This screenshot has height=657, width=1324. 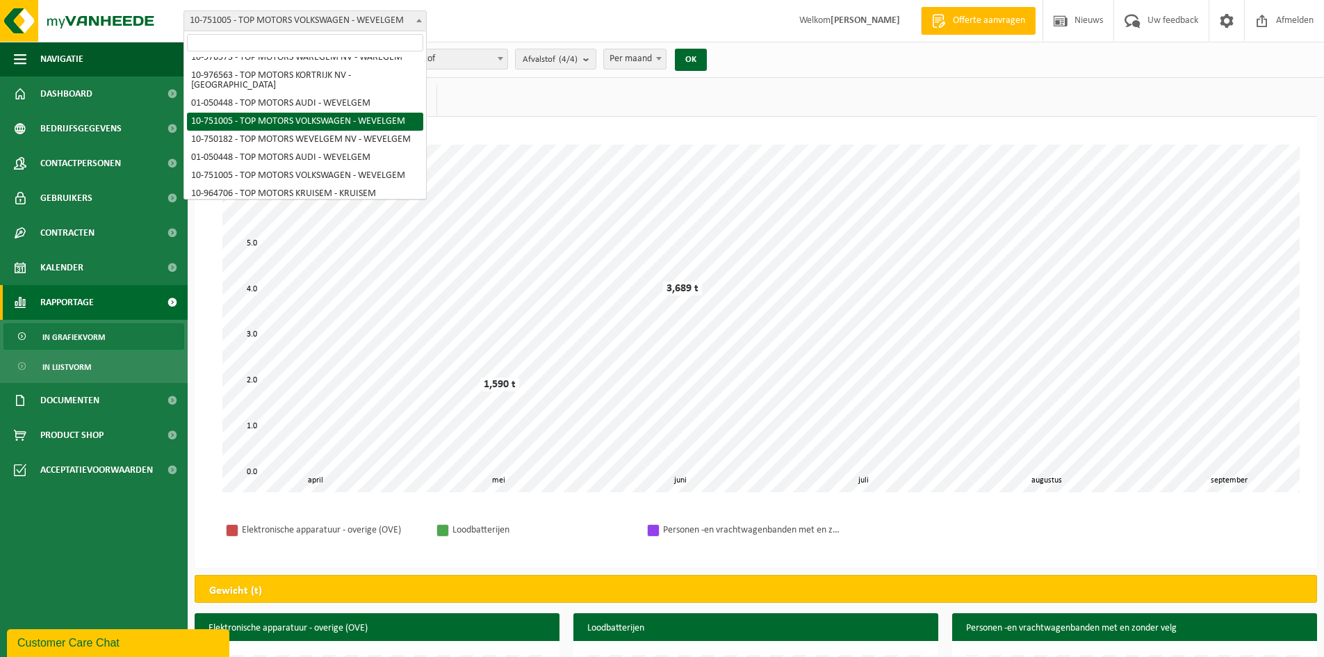 What do you see at coordinates (332, 530) in the screenshot?
I see `div: Elektronische apparatuur - overige (OVE)` at bounding box center [332, 530].